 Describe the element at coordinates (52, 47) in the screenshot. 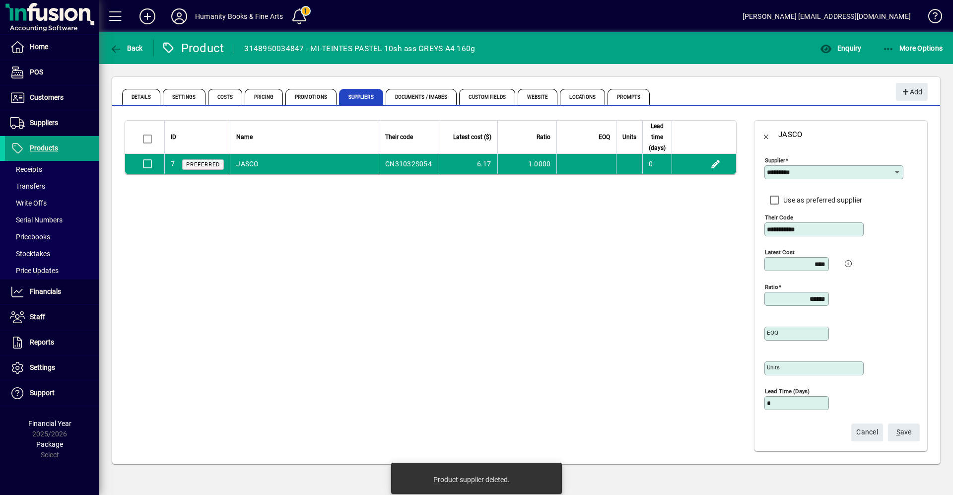

I see `a: Home` at that location.